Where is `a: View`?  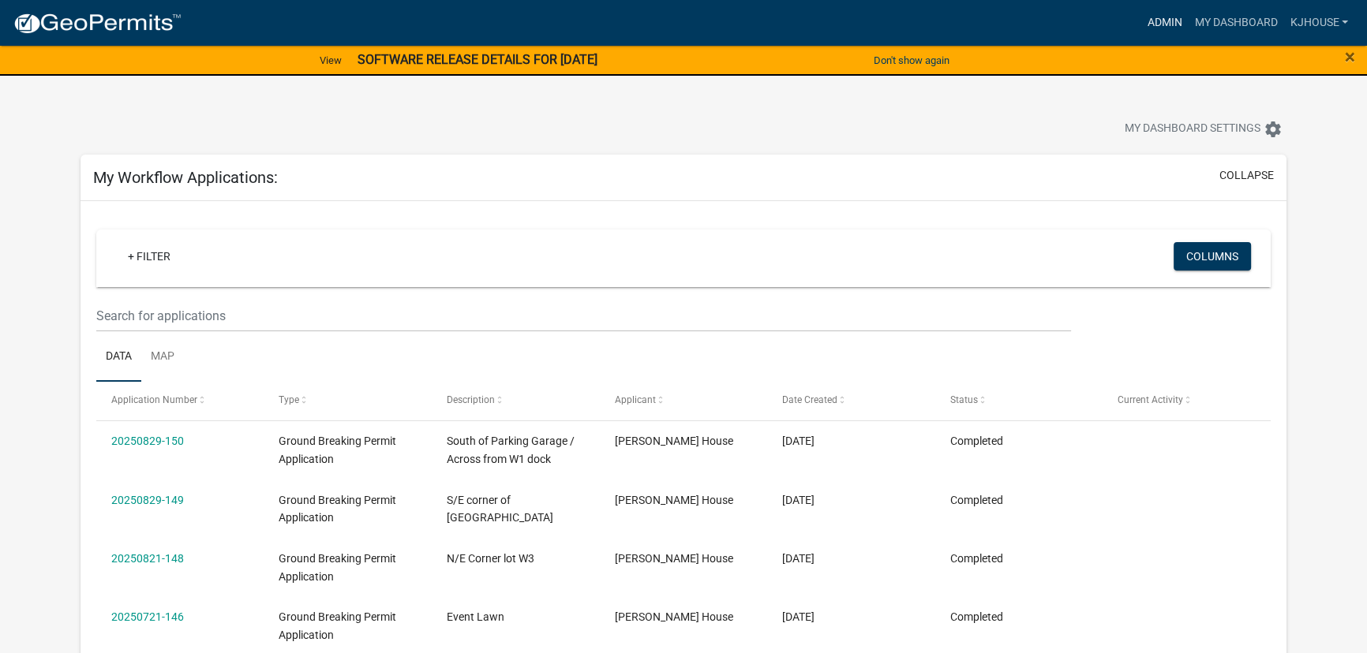
a: View is located at coordinates (331, 60).